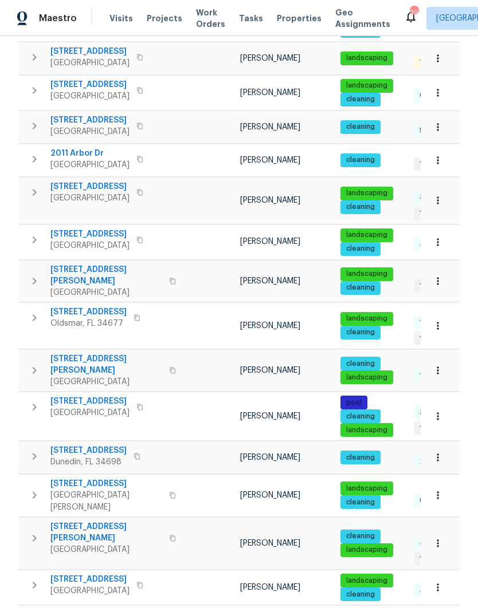 The height and width of the screenshot is (608, 478). What do you see at coordinates (431, 131) in the screenshot?
I see `span: 5 Done` at bounding box center [431, 131].